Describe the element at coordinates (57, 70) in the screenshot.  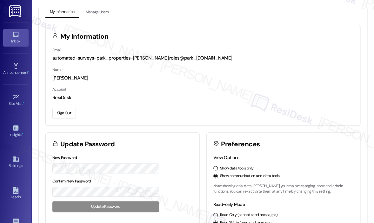
I see `label: Name` at that location.